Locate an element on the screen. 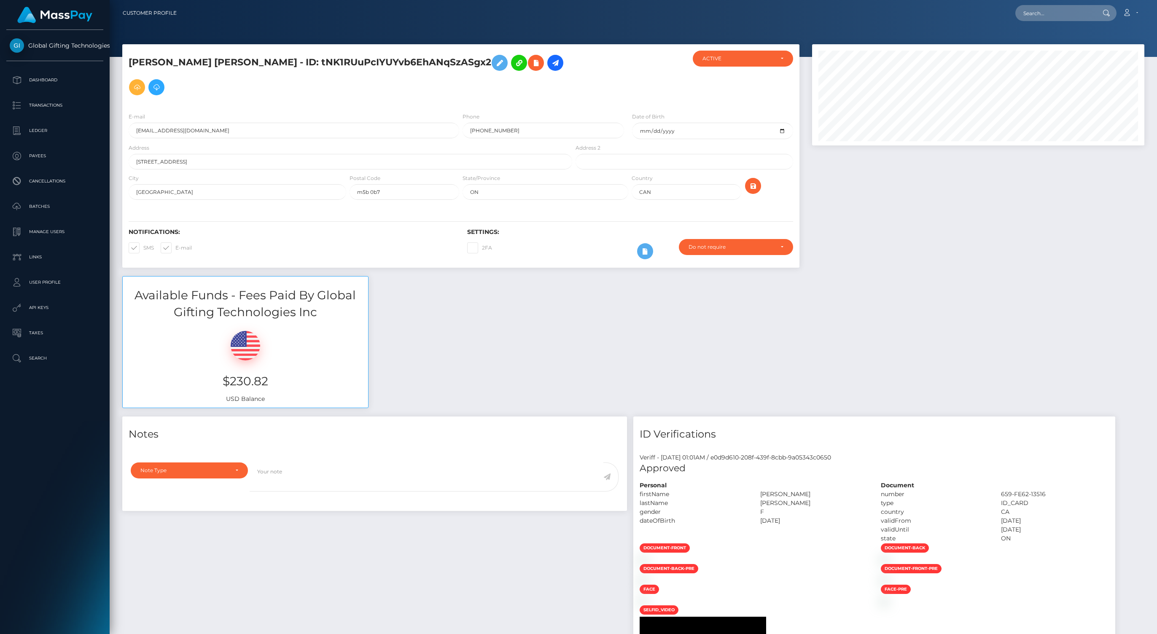 Image resolution: width=1157 pixels, height=634 pixels. img: MassPay Logo is located at coordinates (55, 15).